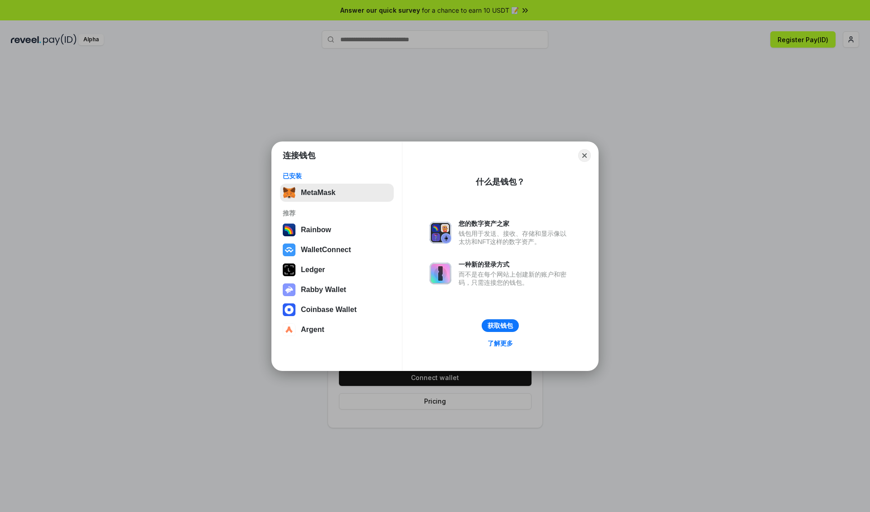 Image resolution: width=870 pixels, height=512 pixels. I want to click on div: 了解更多, so click(501, 343).